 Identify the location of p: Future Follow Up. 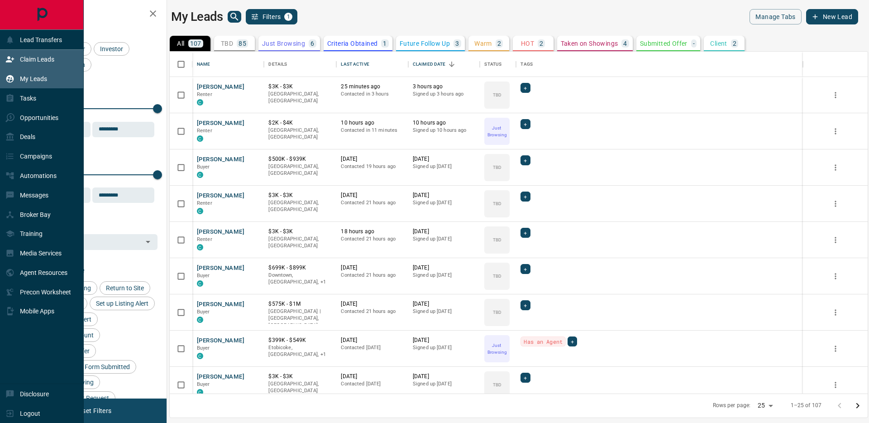
(425, 43).